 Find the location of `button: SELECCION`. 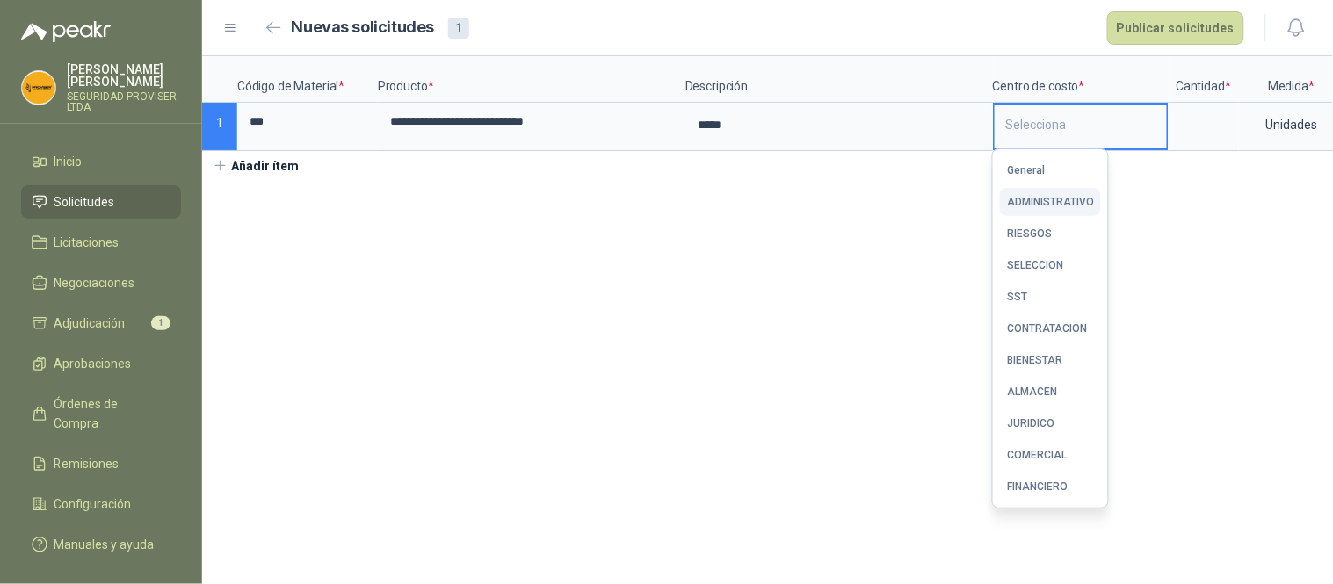

button: SELECCION is located at coordinates (1050, 265).